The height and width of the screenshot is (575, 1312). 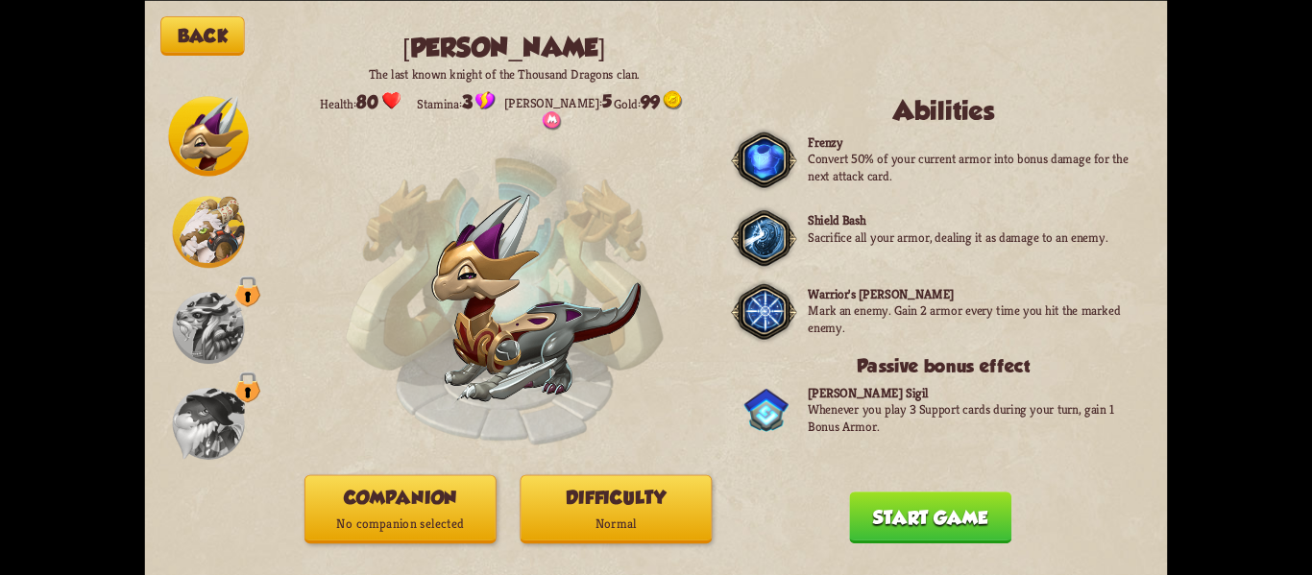 What do you see at coordinates (208, 327) in the screenshot?
I see `img: Merchant_Dragon_Icon.png` at bounding box center [208, 327].